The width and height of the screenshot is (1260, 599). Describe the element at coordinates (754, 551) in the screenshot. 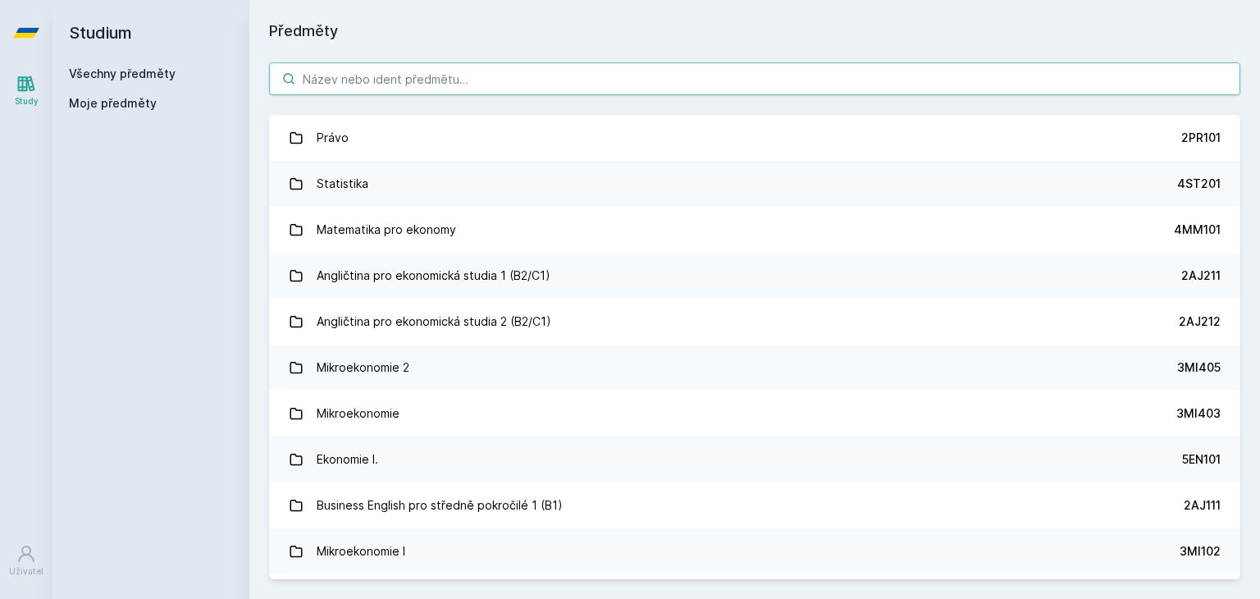

I see `a: Mikroekonomie I 3MI102` at that location.